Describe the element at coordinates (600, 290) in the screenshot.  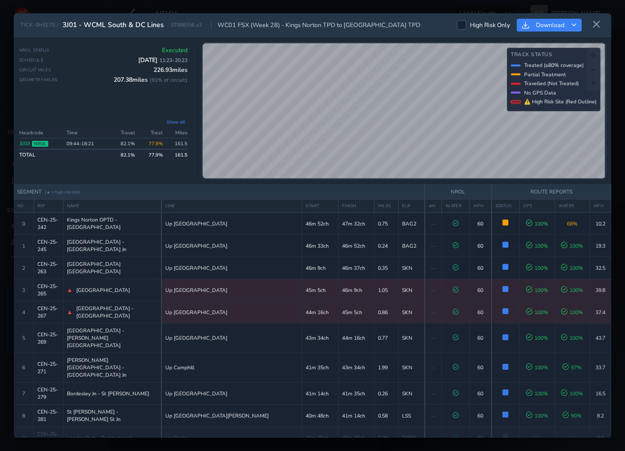
I see `td: 39.8` at that location.